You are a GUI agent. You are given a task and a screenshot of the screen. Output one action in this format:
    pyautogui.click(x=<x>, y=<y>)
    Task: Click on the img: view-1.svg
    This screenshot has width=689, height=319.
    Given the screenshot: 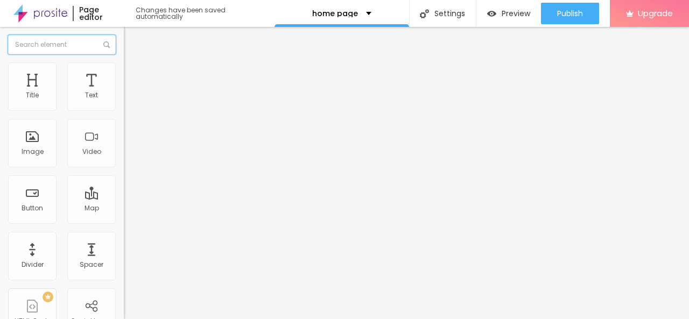 What is the action you would take?
    pyautogui.click(x=491, y=13)
    